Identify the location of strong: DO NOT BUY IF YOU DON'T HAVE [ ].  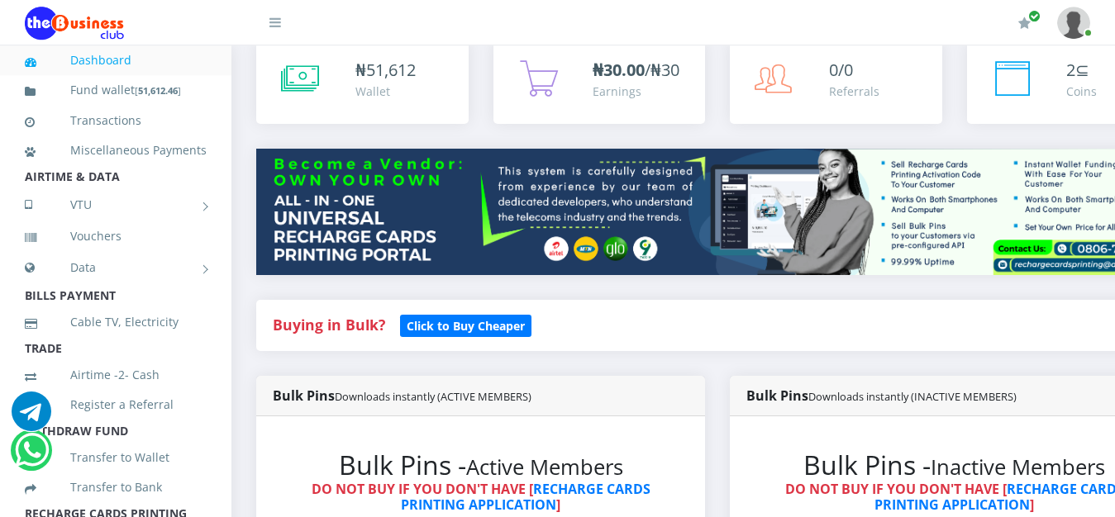
(481, 497).